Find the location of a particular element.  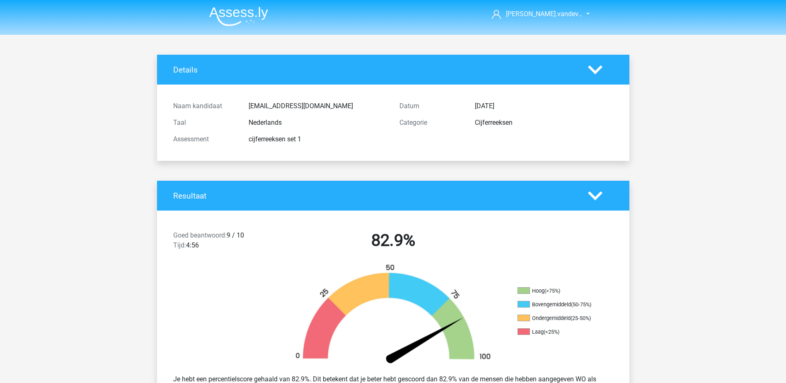

li: Ondergemiddeld is located at coordinates (559, 318).